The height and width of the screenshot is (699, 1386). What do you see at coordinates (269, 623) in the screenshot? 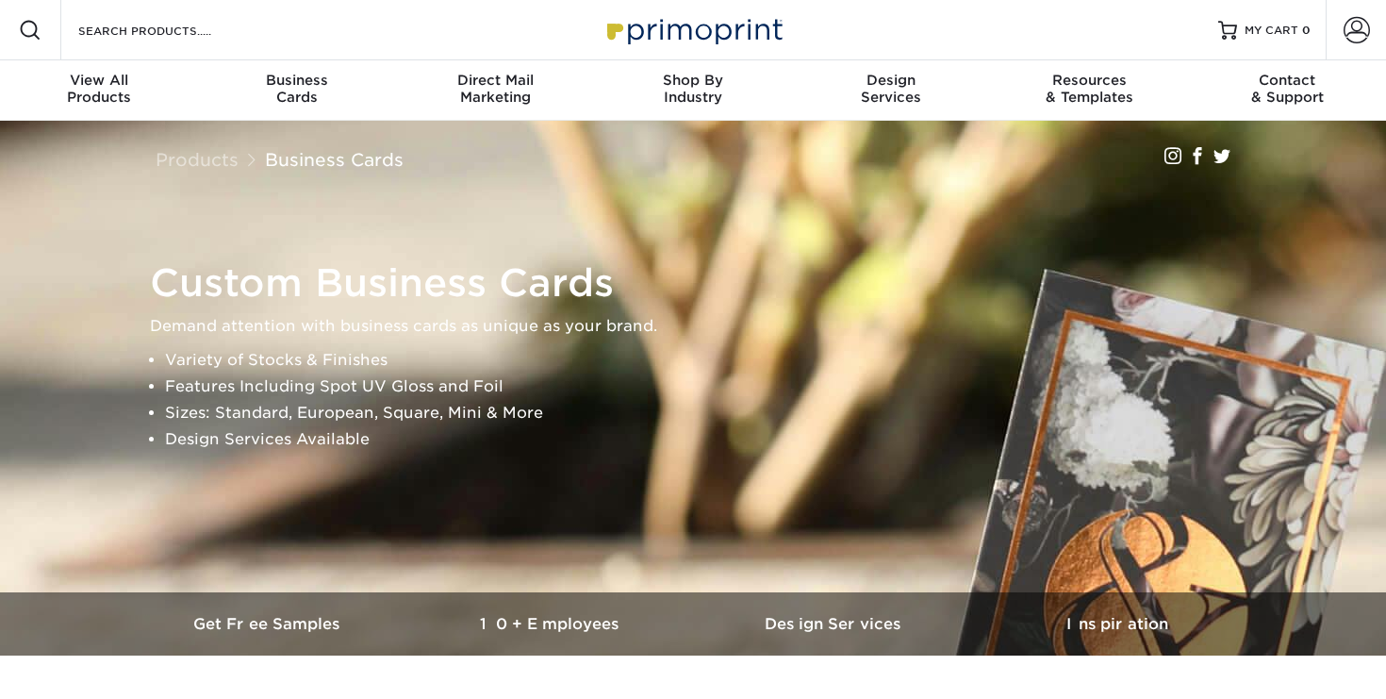
I see `a: Get Free Samples` at bounding box center [269, 623].